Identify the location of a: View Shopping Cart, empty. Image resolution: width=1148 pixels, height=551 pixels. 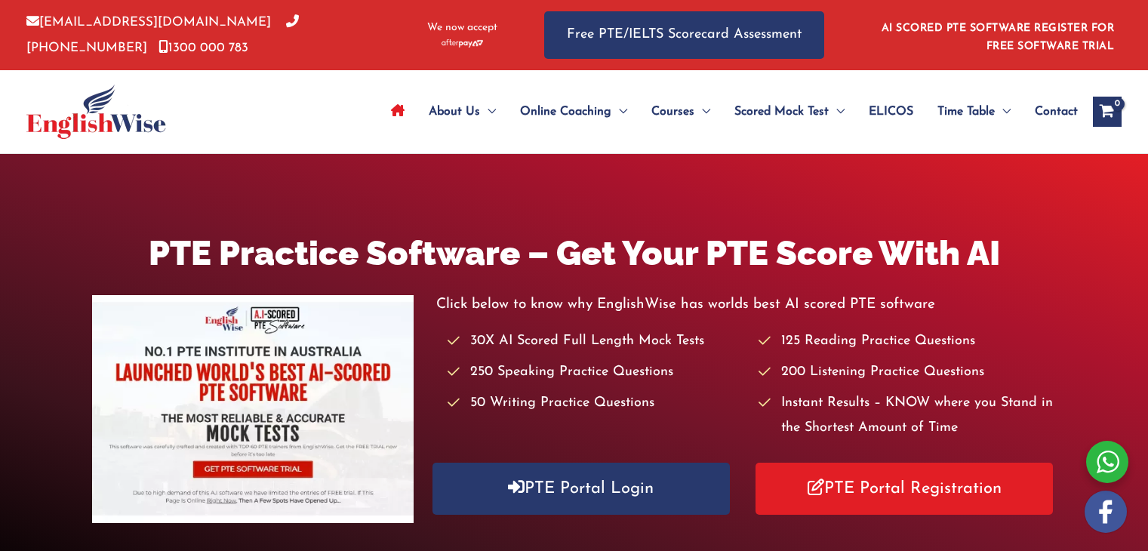
(1108, 112).